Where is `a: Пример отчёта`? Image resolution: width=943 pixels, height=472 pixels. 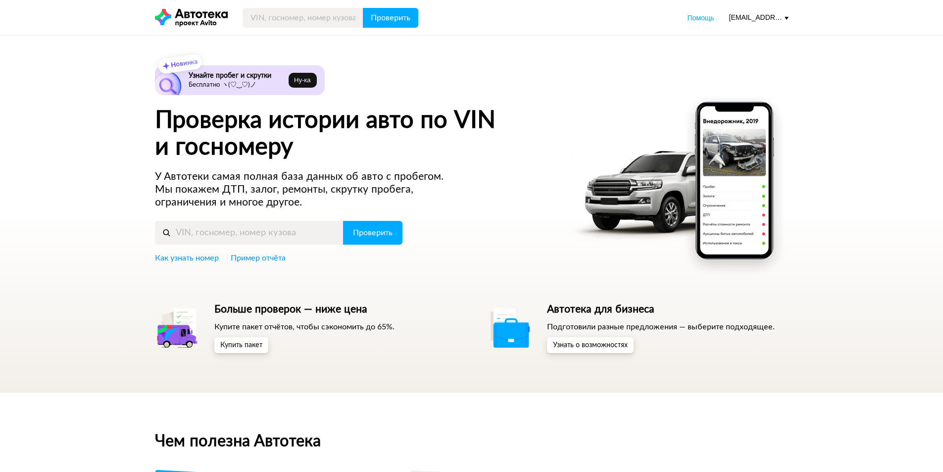 a: Пример отчёта is located at coordinates (258, 258).